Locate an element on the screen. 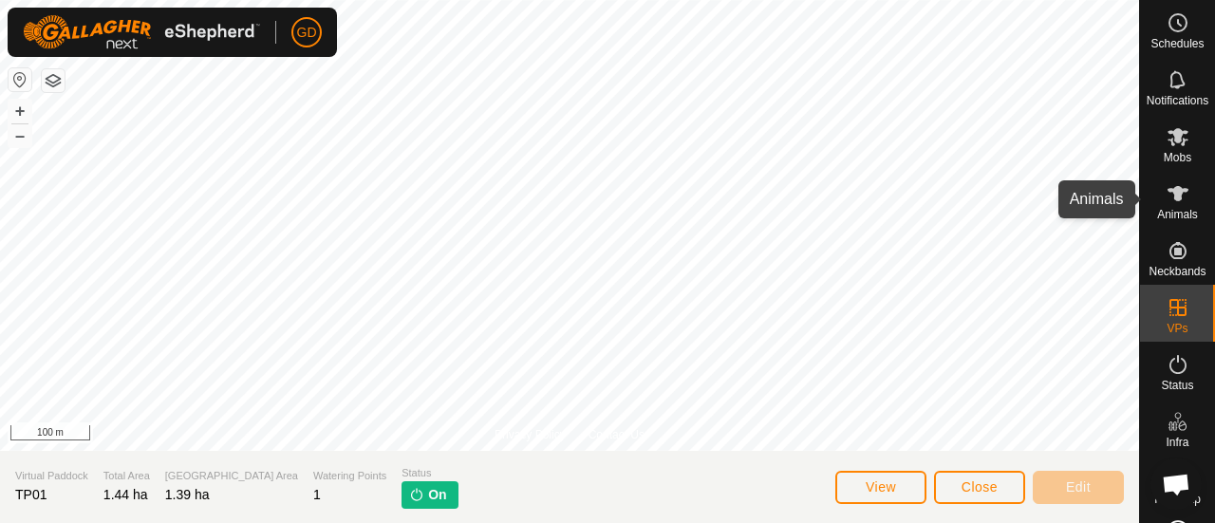  span: Animals is located at coordinates (1177, 214).